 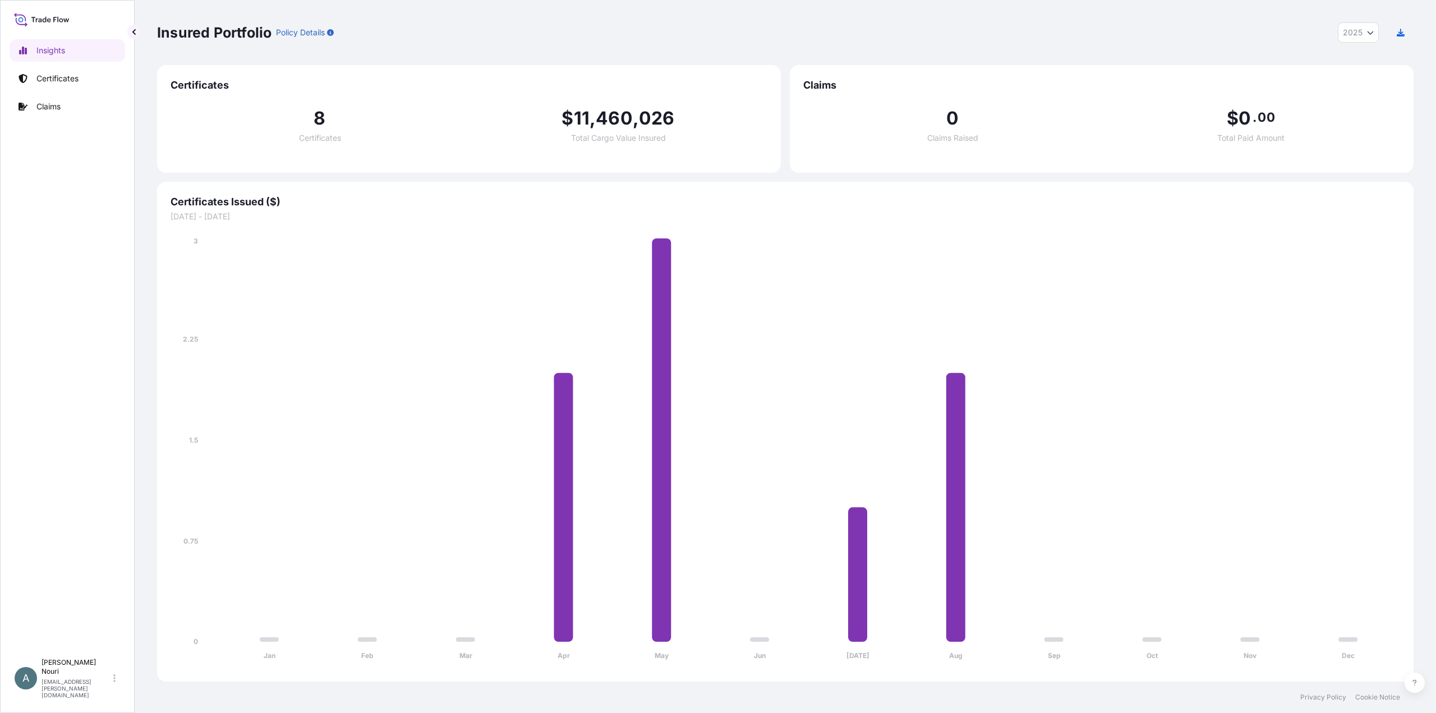 What do you see at coordinates (190, 339) in the screenshot?
I see `tspan: 2.25` at bounding box center [190, 339].